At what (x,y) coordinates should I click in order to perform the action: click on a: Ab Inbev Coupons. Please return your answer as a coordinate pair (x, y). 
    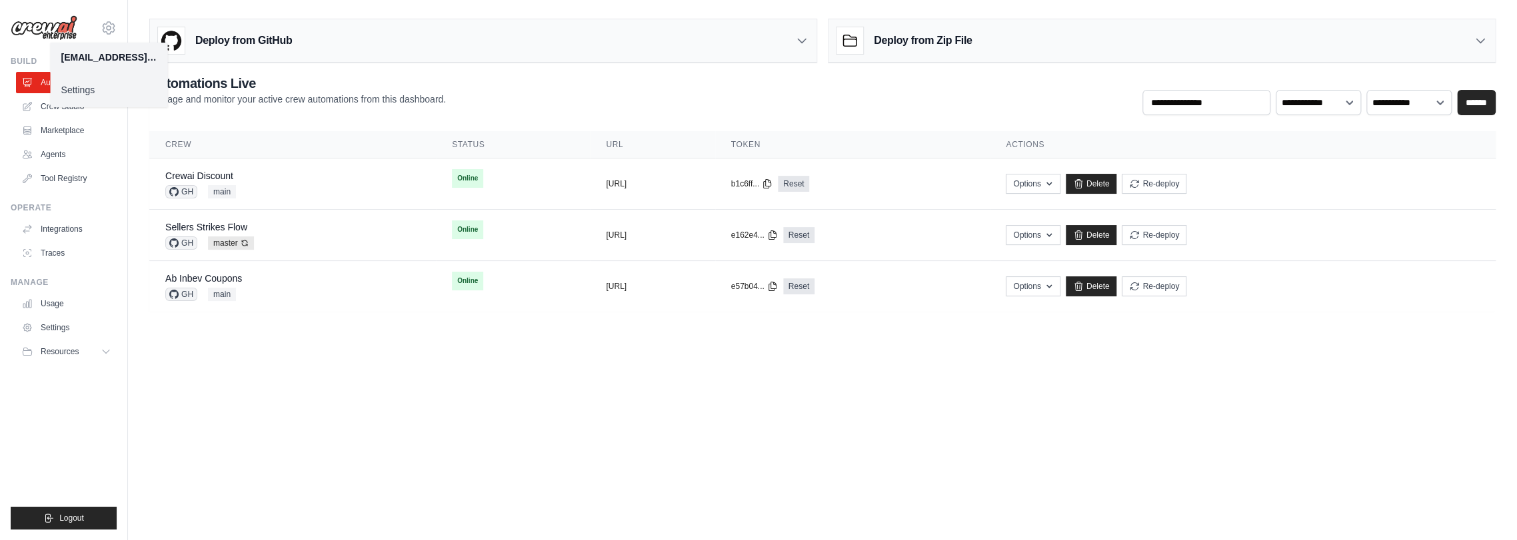
    Looking at the image, I should click on (203, 279).